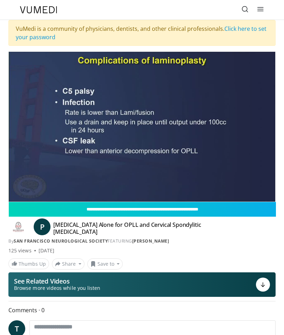 This screenshot has height=335, width=284. I want to click on button: See Related Videos Browse more videos while you listen, so click(142, 285).